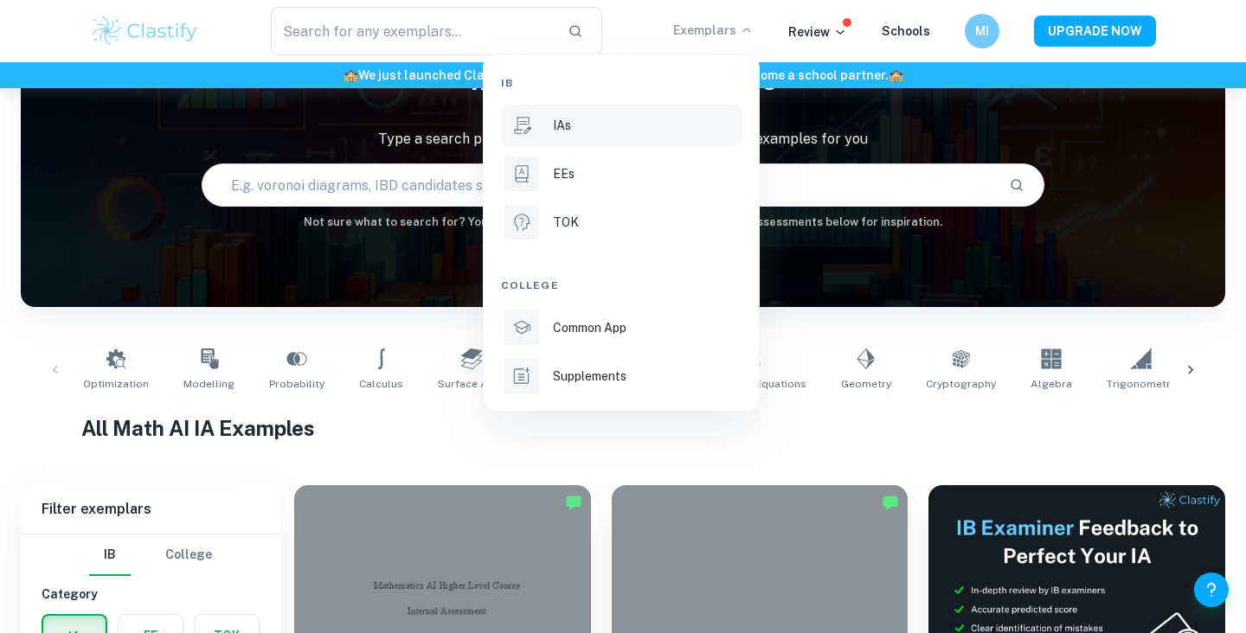  What do you see at coordinates (529, 285) in the screenshot?
I see `span: College` at bounding box center [529, 285].